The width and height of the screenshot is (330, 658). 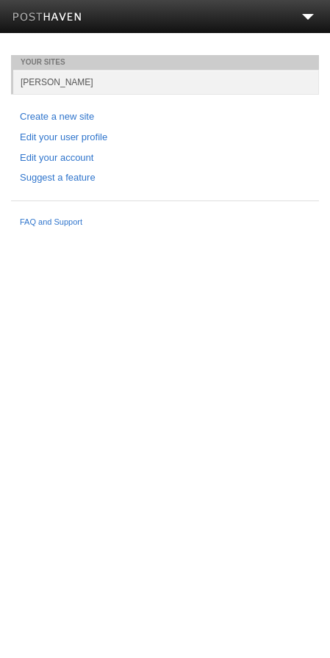 I want to click on a: Create a new site, so click(x=165, y=117).